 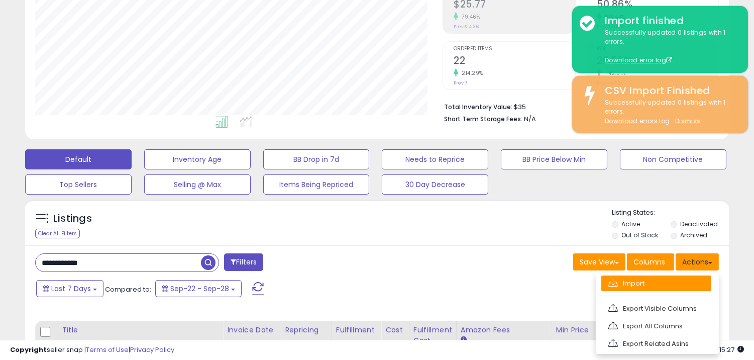 I want to click on b: Total Inventory Value:, so click(x=478, y=107).